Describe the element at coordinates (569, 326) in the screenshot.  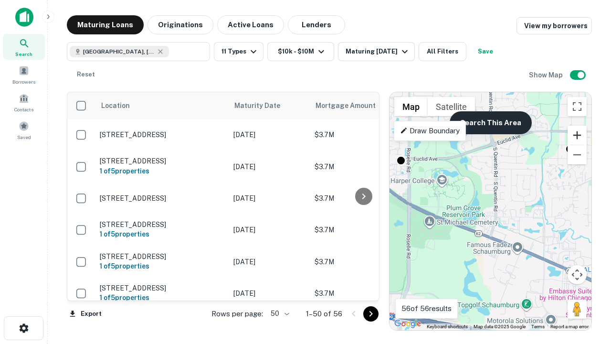
I see `a: Report a map error` at that location.